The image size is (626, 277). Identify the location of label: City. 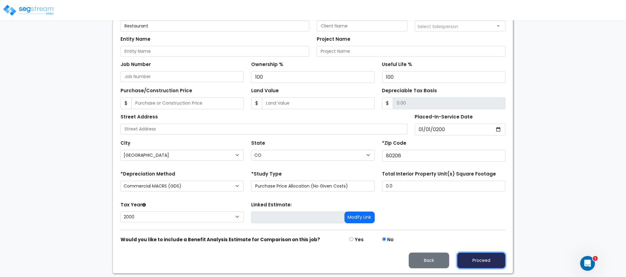
(125, 143).